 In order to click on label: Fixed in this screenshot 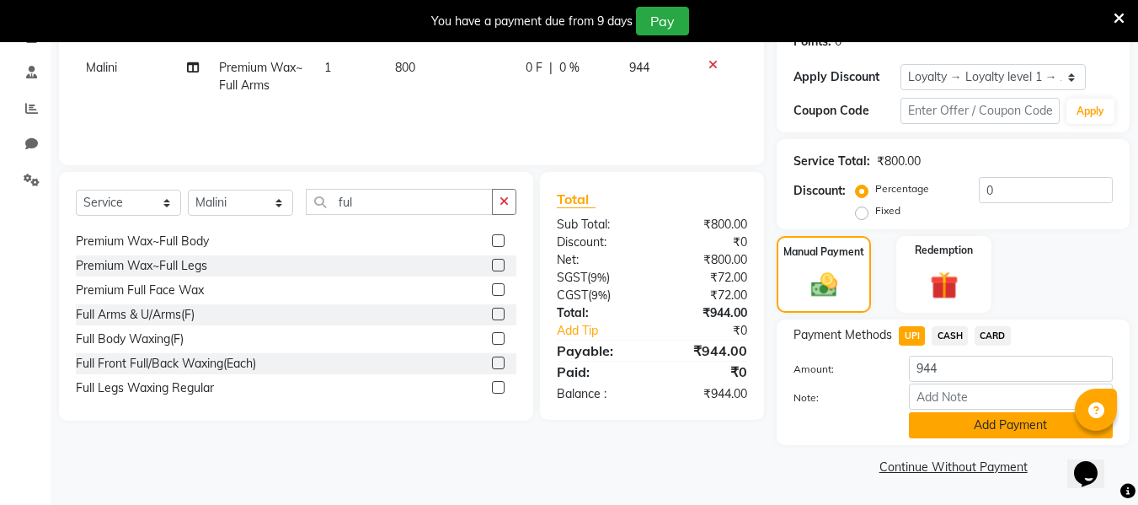, I will do `click(888, 211)`.